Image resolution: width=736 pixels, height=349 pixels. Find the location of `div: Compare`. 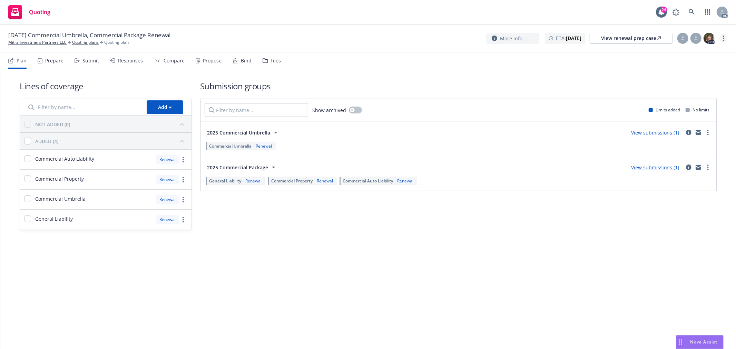

div: Compare is located at coordinates (174, 61).